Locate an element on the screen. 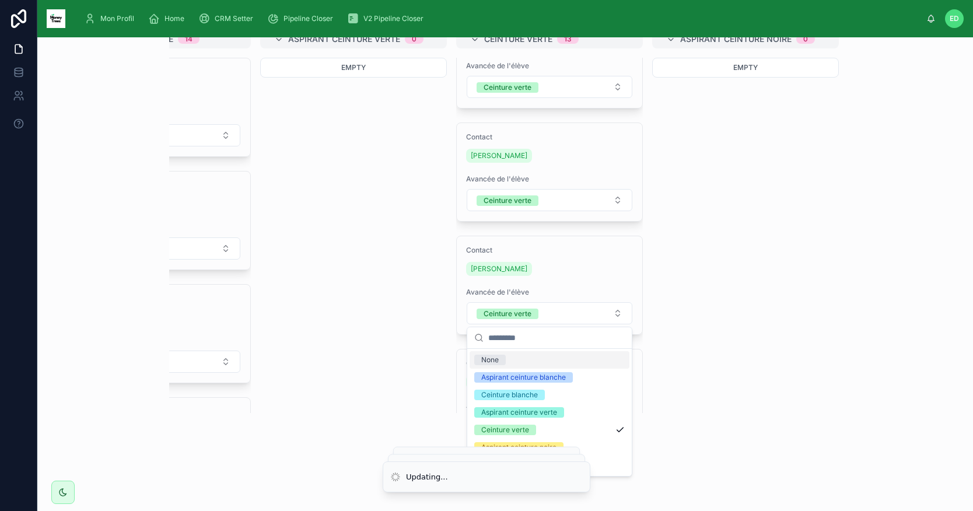 This screenshot has width=973, height=511. a: CRM Setter is located at coordinates (228, 19).